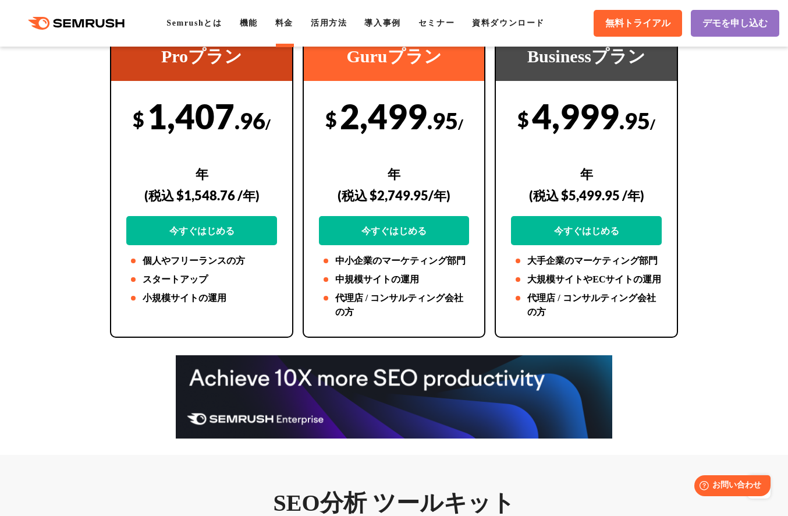  Describe the element at coordinates (249, 23) in the screenshot. I see `a: 機能` at that location.